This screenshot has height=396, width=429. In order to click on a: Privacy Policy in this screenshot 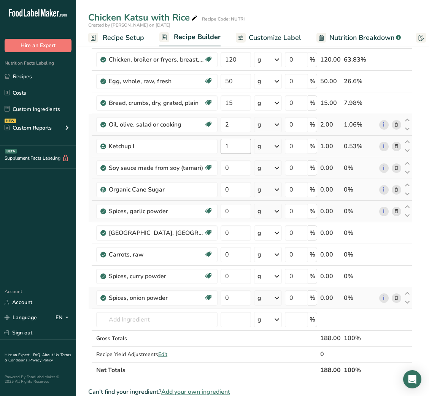, I will do `click(41, 360)`.